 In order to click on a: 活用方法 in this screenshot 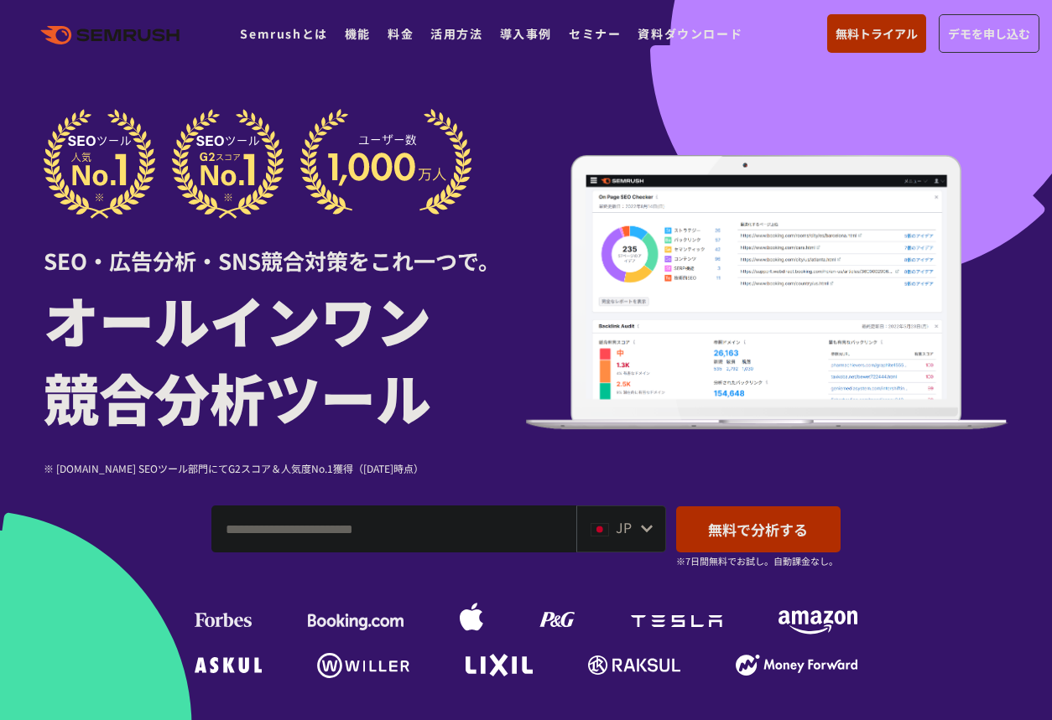, I will do `click(456, 34)`.